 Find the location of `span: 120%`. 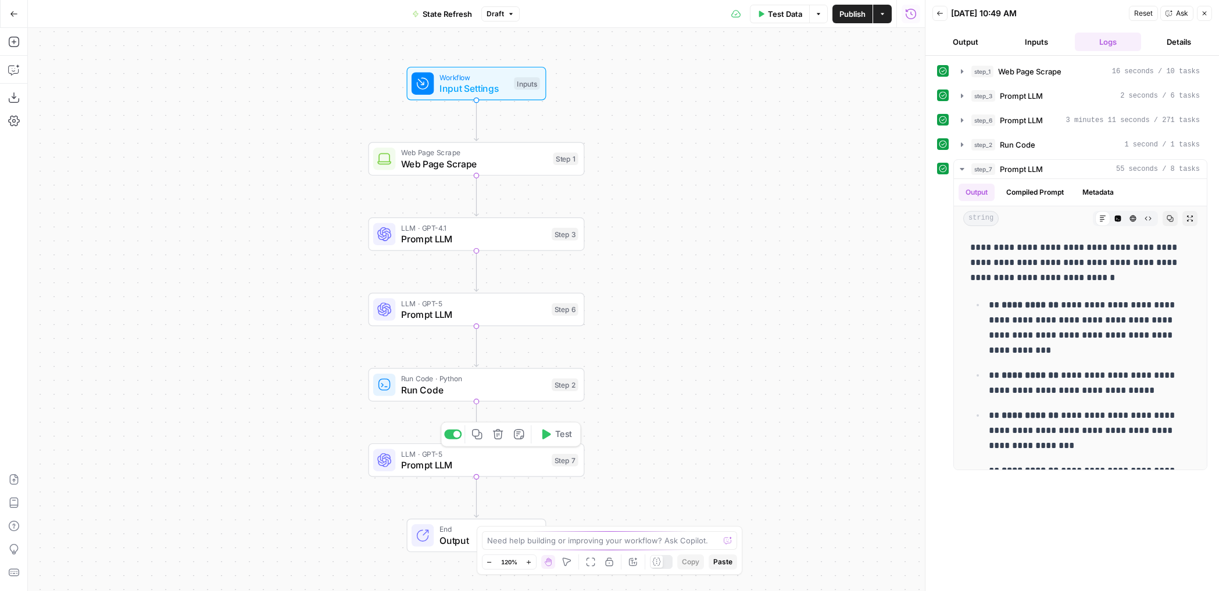

span: 120% is located at coordinates (509, 562).